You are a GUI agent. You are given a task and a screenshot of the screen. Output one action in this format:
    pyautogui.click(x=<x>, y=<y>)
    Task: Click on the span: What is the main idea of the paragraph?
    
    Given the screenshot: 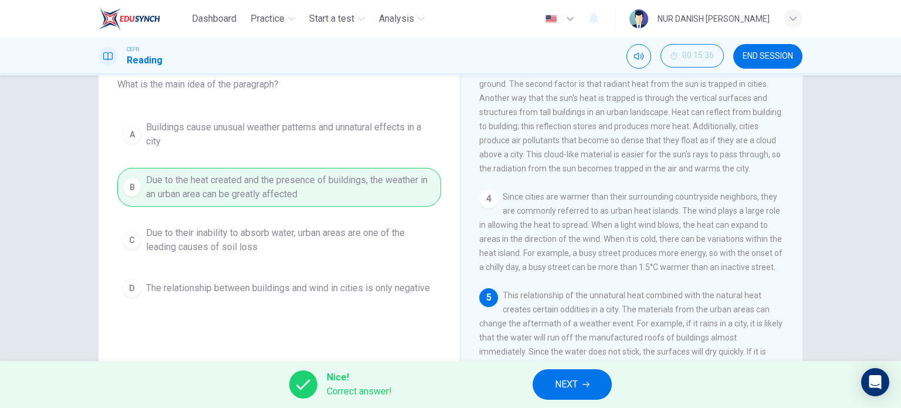 What is the action you would take?
    pyautogui.click(x=279, y=84)
    